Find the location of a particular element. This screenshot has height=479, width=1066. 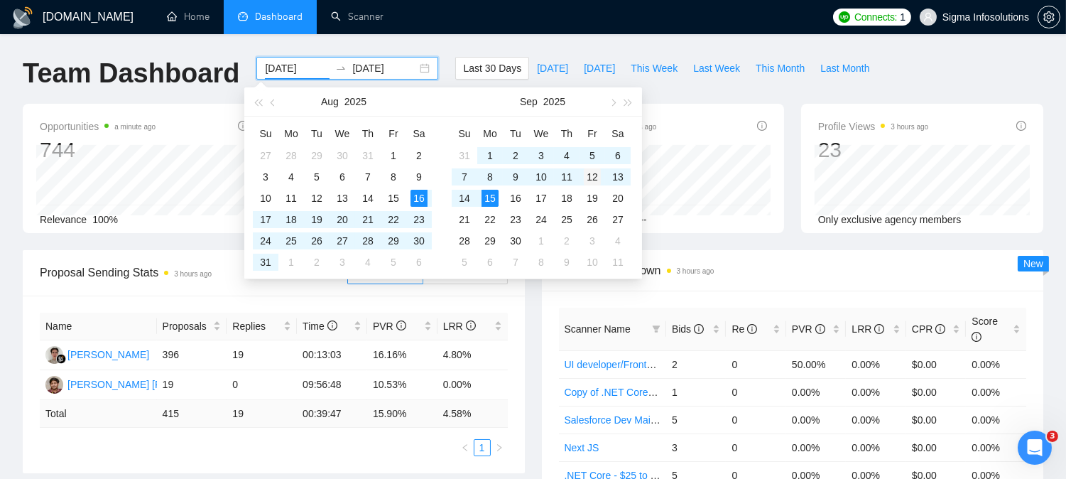

th: Fr is located at coordinates (393, 133).